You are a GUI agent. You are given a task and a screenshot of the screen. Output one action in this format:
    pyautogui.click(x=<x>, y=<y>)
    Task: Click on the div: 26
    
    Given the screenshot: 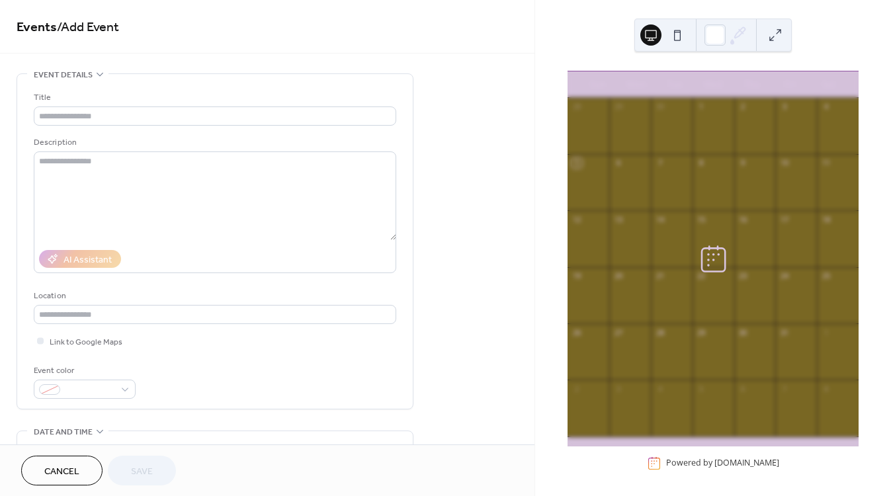 What is the action you would take?
    pyautogui.click(x=576, y=332)
    